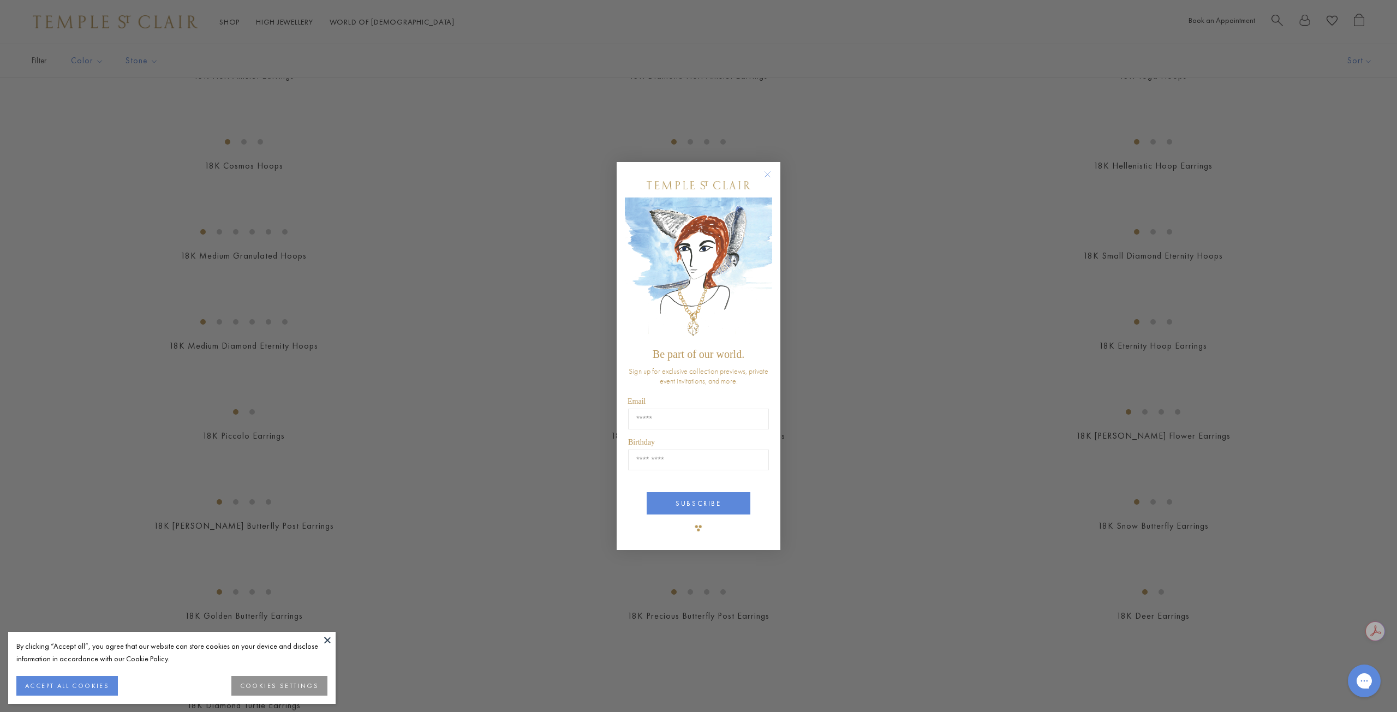 This screenshot has height=712, width=1397. Describe the element at coordinates (699, 528) in the screenshot. I see `img: TSC` at that location.